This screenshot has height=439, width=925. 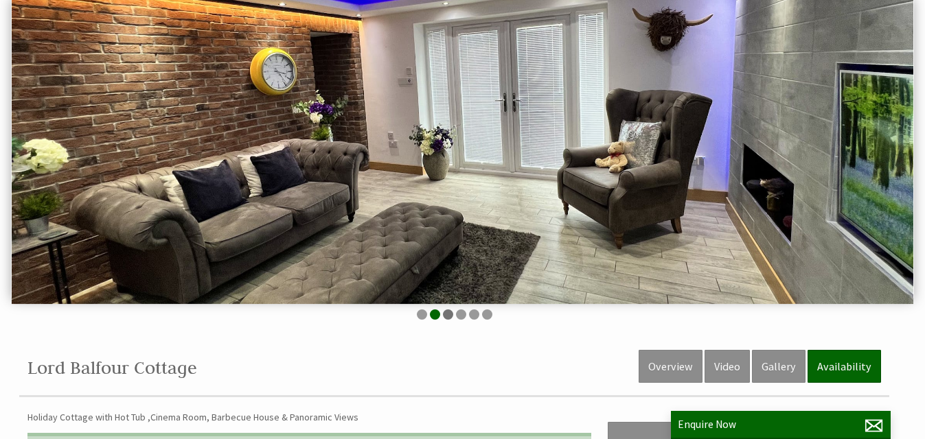 I want to click on a: Gallery, so click(x=779, y=367).